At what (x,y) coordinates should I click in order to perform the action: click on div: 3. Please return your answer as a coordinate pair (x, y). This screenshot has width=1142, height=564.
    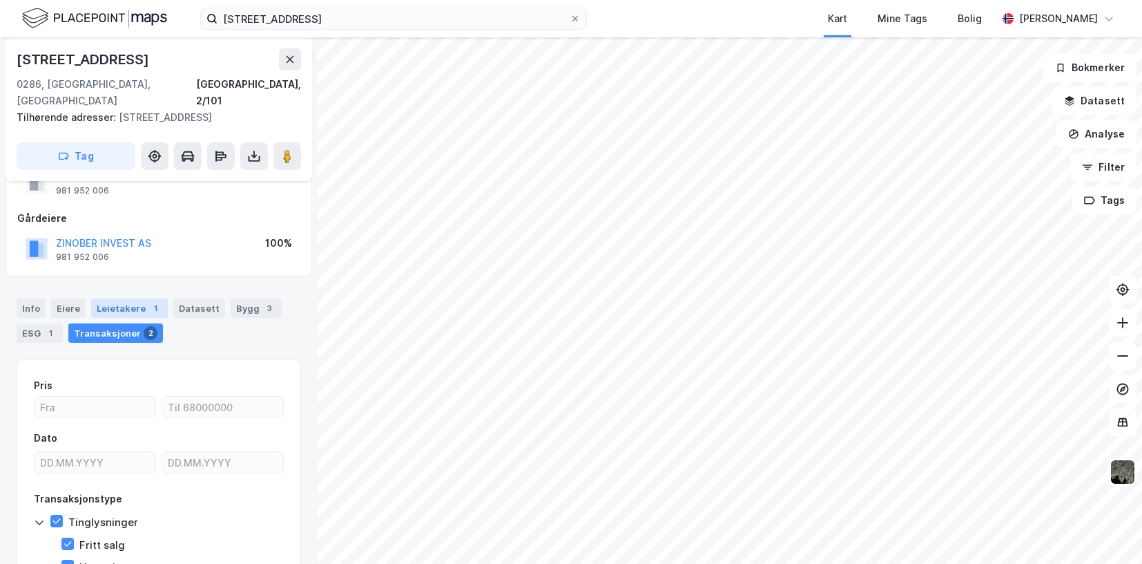
    Looking at the image, I should click on (269, 308).